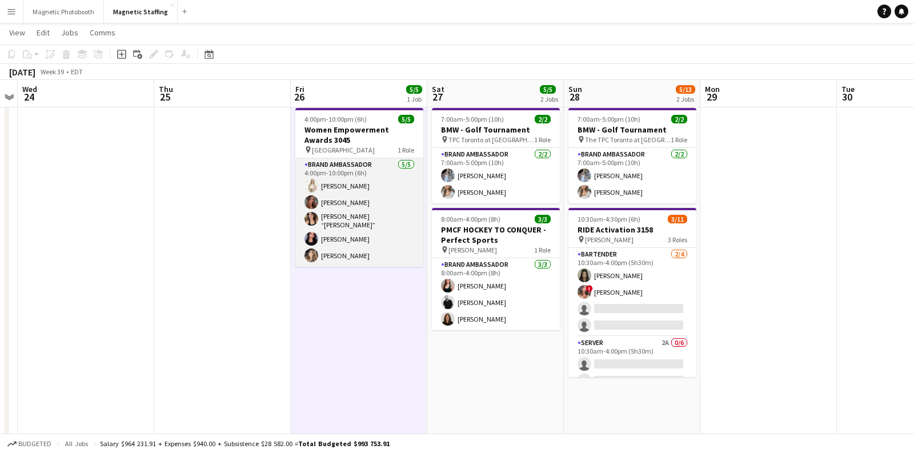  Describe the element at coordinates (574, 97) in the screenshot. I see `span: 28` at that location.